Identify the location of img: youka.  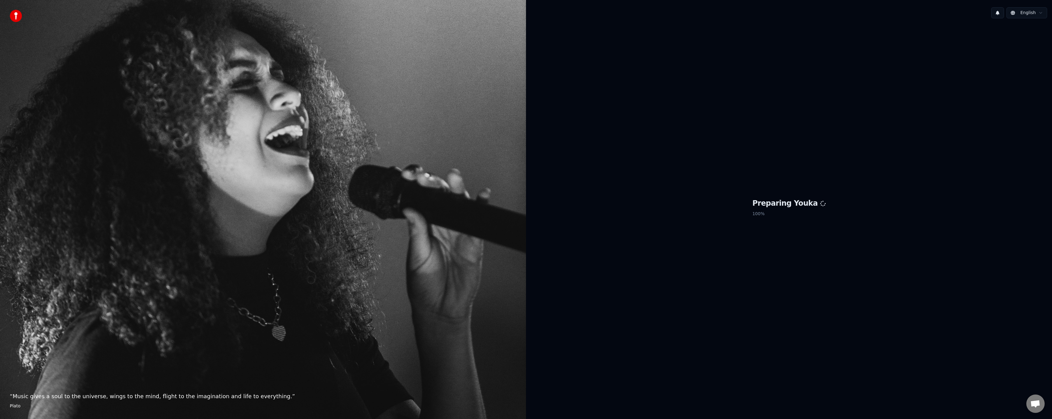
(16, 16).